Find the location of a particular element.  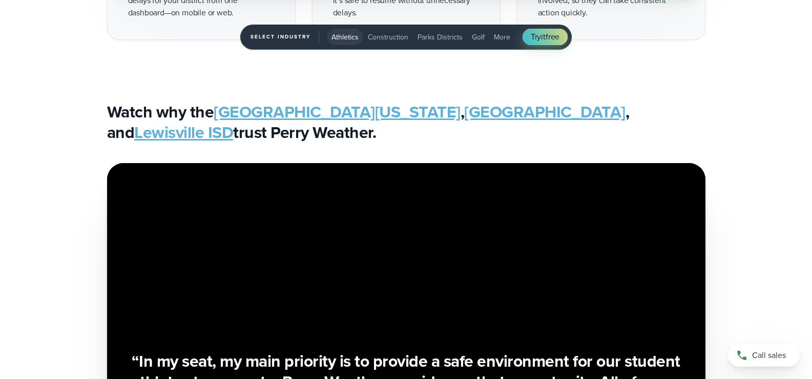

a: Lewisville ISD is located at coordinates (184, 132).